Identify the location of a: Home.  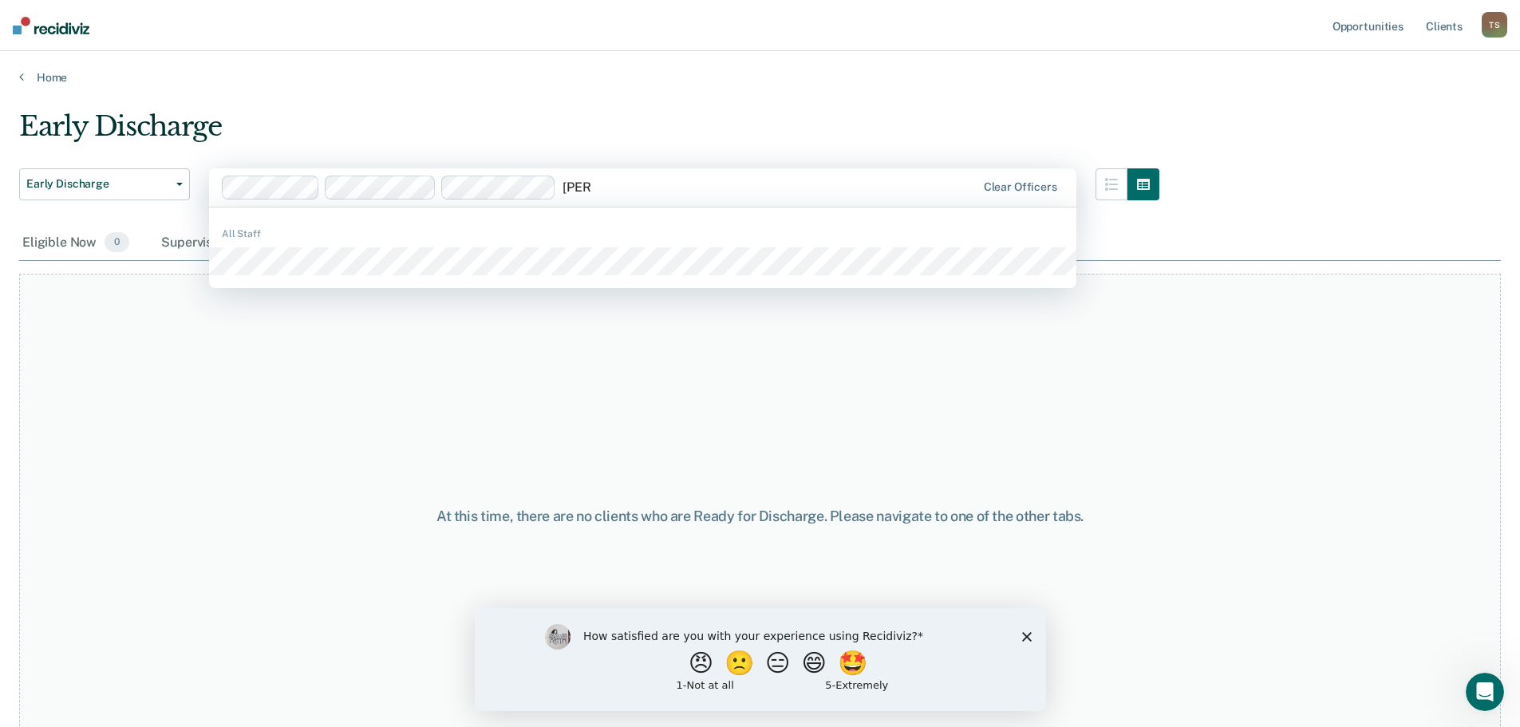
(760, 77).